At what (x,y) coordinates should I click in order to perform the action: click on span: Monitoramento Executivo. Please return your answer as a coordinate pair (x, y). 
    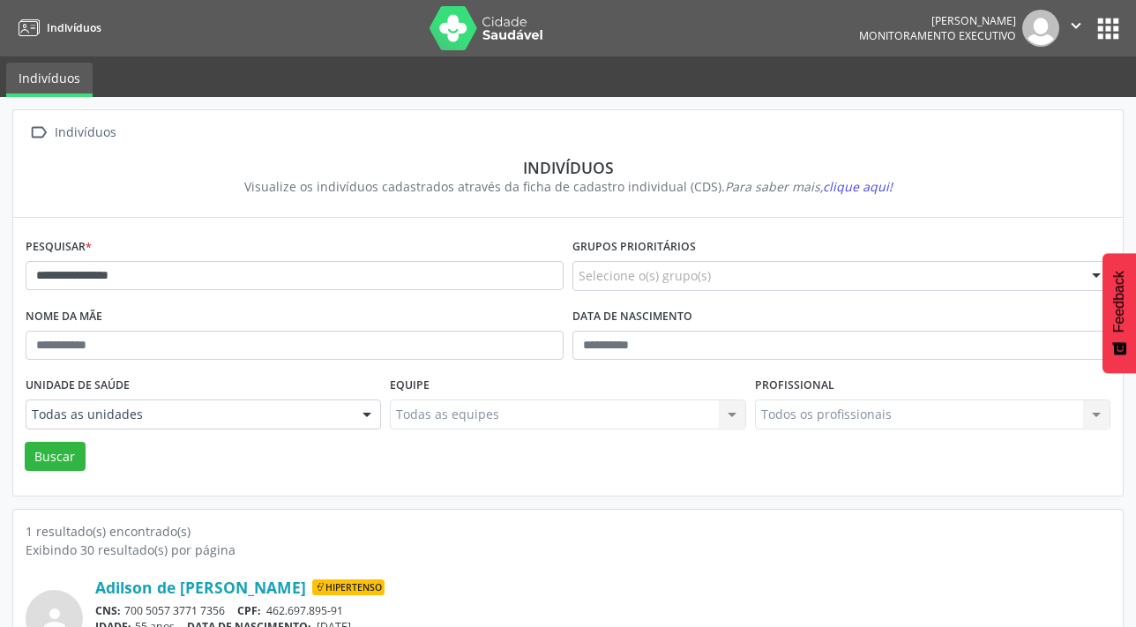
    Looking at the image, I should click on (938, 35).